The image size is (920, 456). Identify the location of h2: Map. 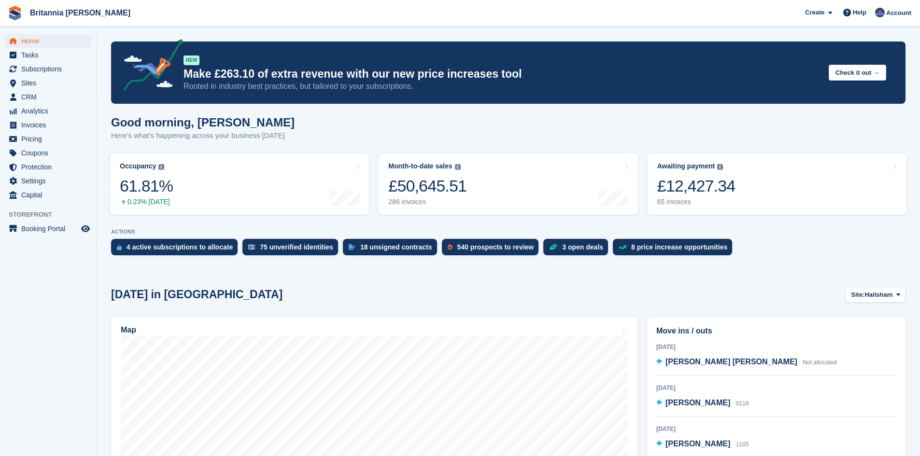
(128, 330).